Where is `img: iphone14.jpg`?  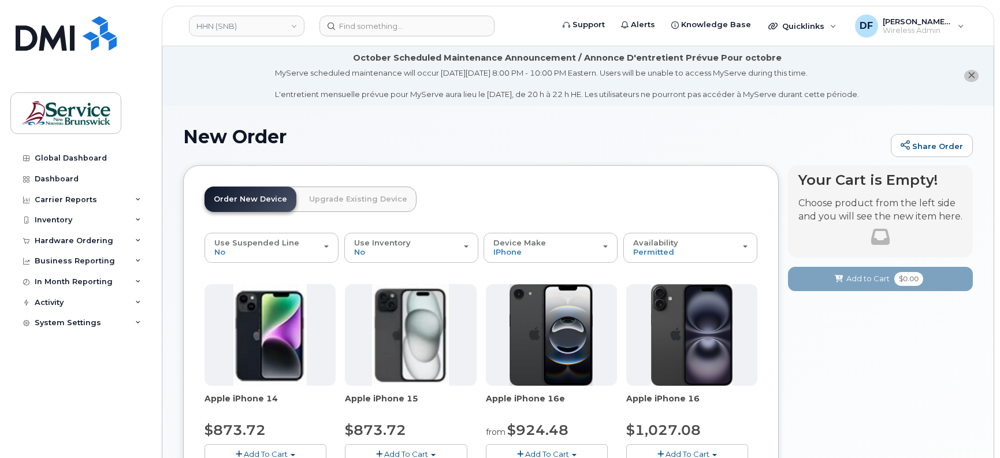
img: iphone14.jpg is located at coordinates (270, 335).